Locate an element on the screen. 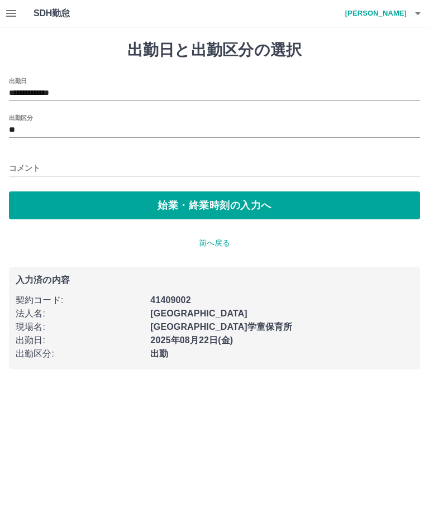 Image resolution: width=429 pixels, height=514 pixels. p: 出勤日 : is located at coordinates (79, 341).